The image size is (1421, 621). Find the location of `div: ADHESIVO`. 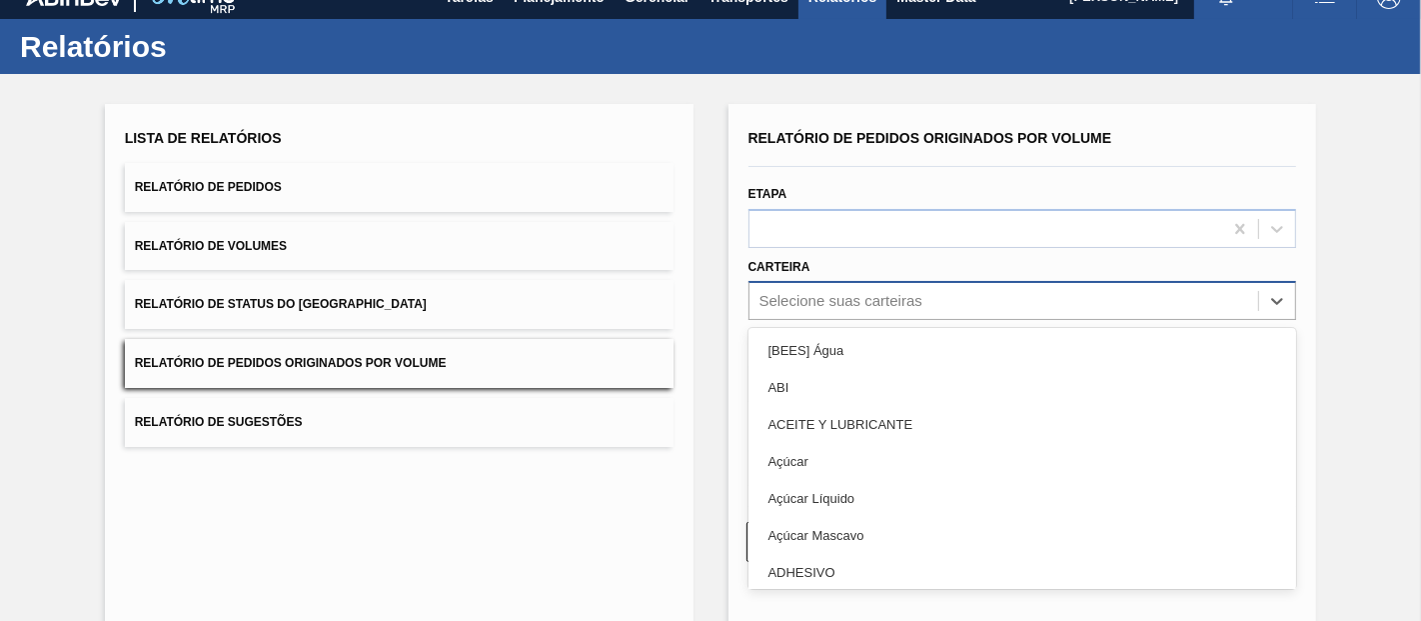

div: ADHESIVO is located at coordinates (1022, 572).